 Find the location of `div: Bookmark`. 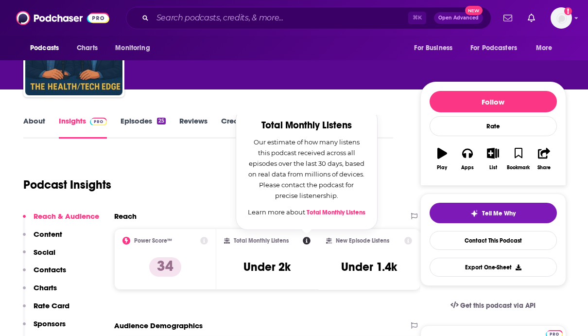

div: Bookmark is located at coordinates (518, 168).